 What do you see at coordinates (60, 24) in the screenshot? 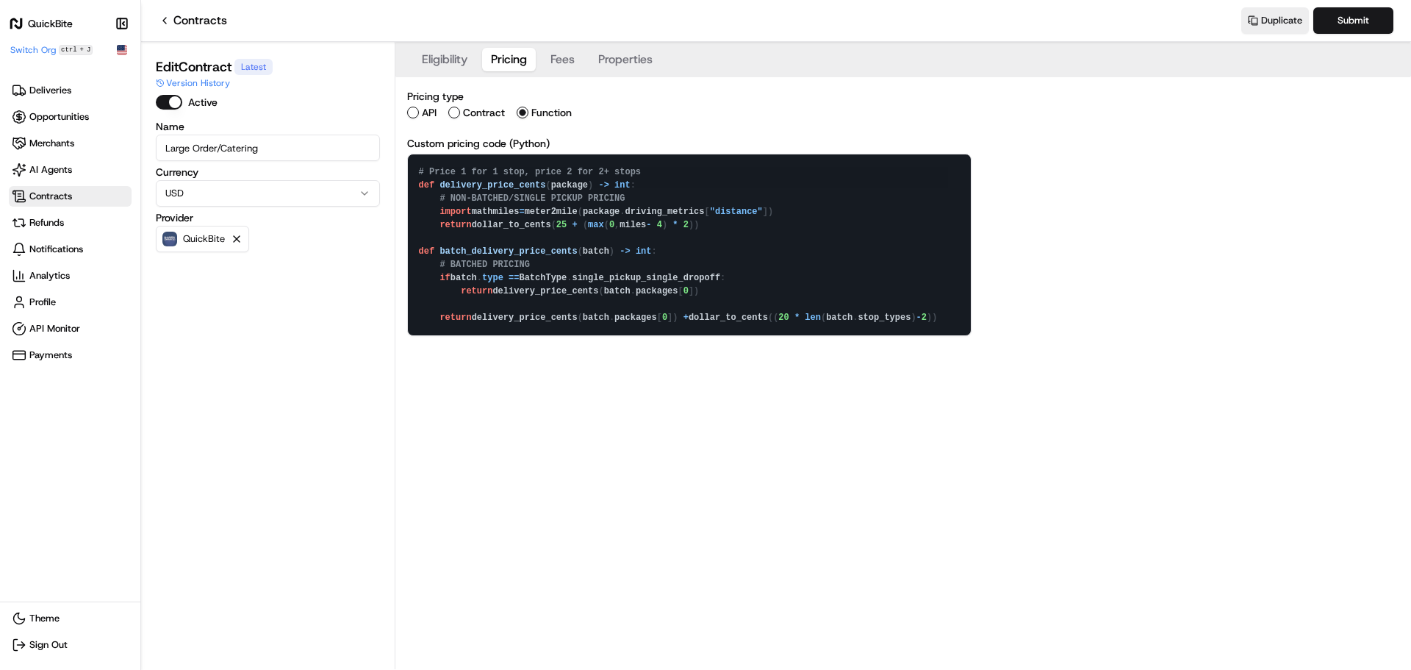
I see `a: QuickBite` at bounding box center [60, 24].